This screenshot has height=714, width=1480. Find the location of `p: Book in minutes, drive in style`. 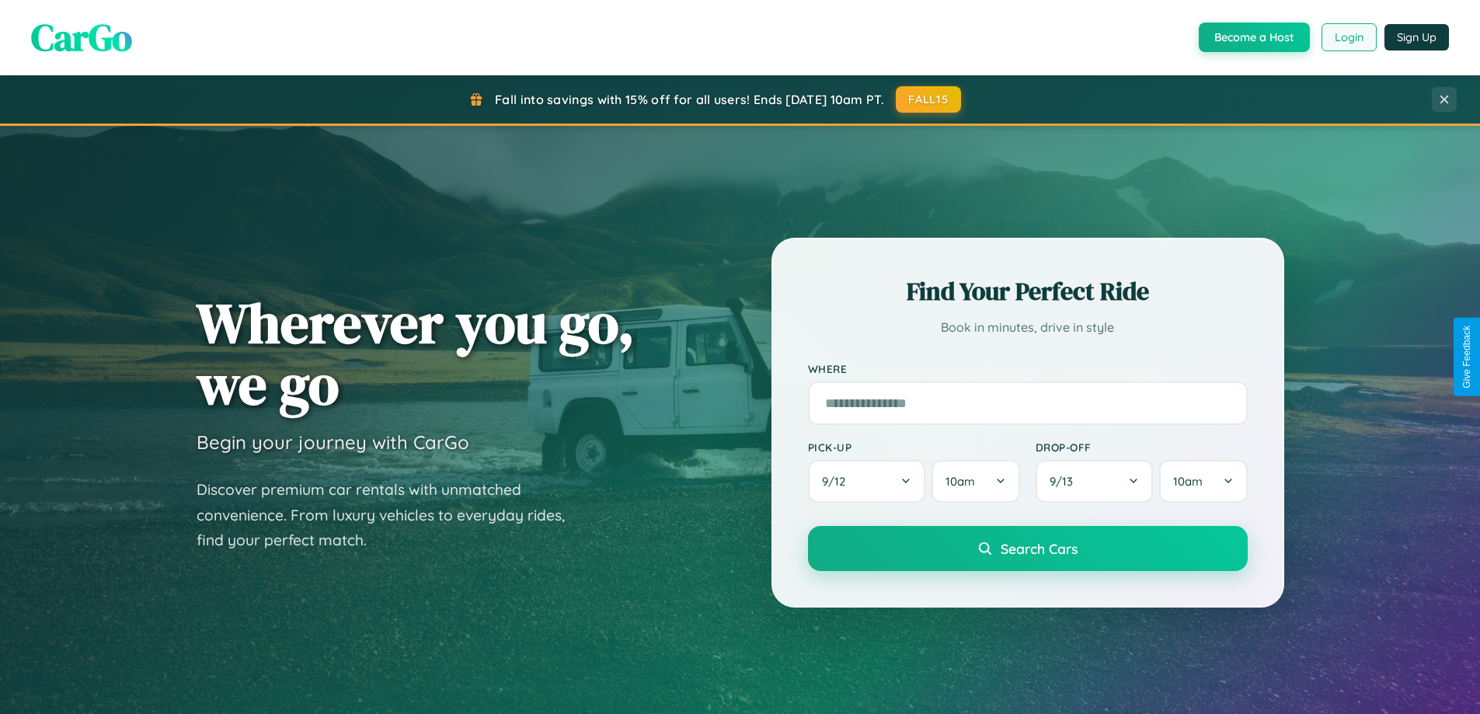

p: Book in minutes, drive in style is located at coordinates (1028, 327).